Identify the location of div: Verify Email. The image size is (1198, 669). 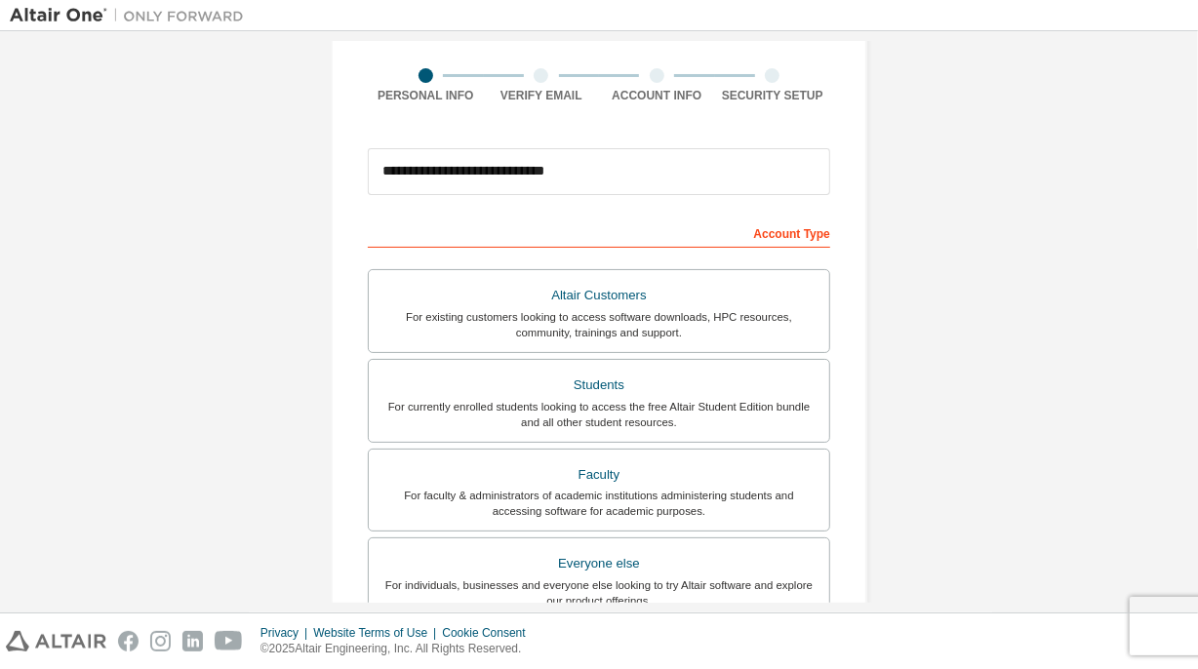
(542, 96).